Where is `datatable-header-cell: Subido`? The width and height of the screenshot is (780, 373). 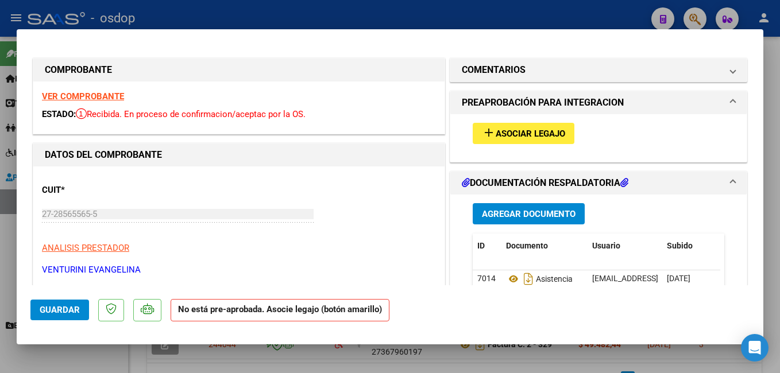 datatable-header-cell: Subido is located at coordinates (691, 246).